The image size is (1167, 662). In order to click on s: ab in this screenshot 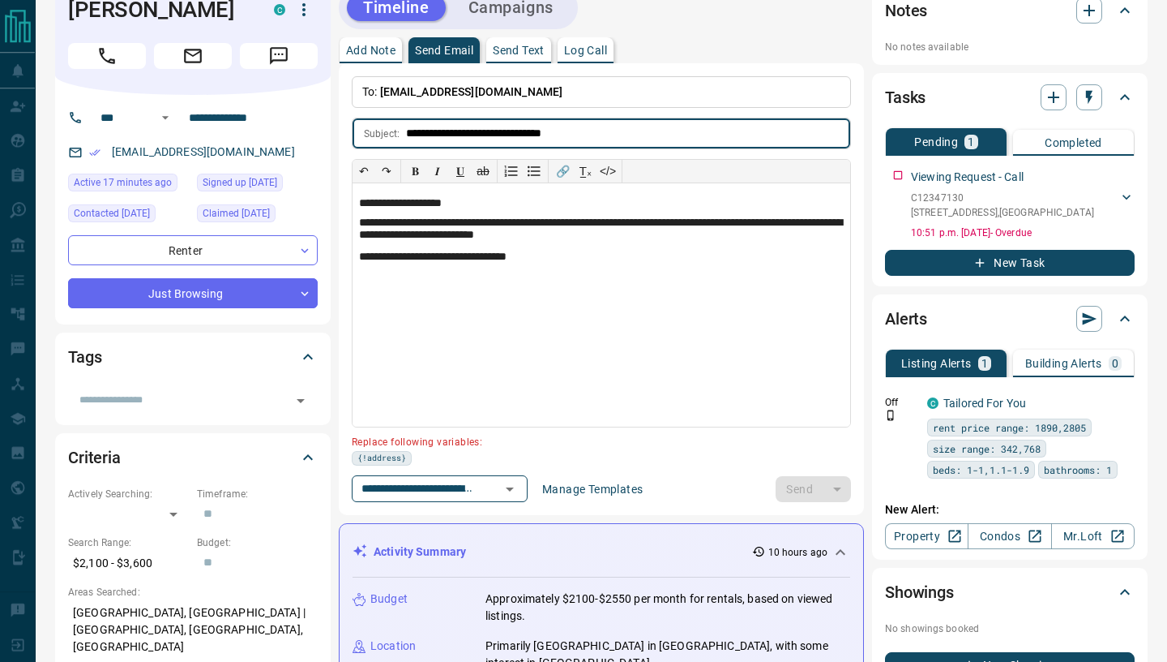, I will do `click(483, 171)`.